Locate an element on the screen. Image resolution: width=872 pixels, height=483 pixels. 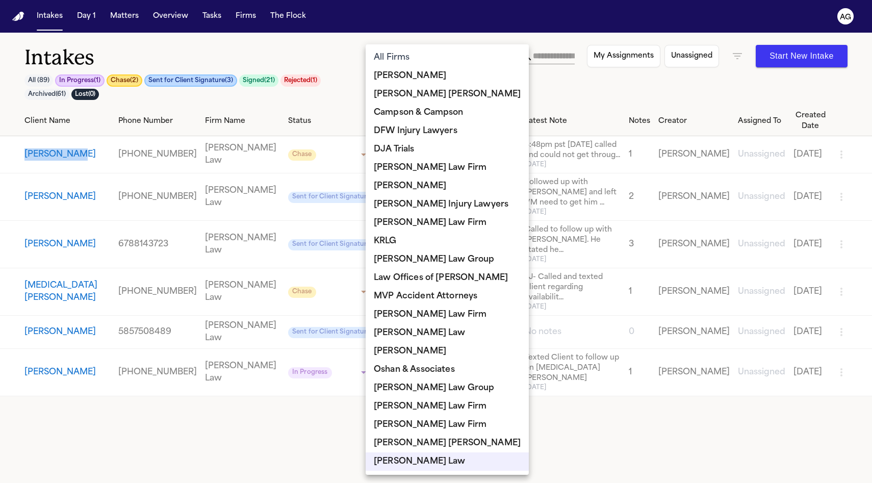
span: All Firms is located at coordinates (391, 58).